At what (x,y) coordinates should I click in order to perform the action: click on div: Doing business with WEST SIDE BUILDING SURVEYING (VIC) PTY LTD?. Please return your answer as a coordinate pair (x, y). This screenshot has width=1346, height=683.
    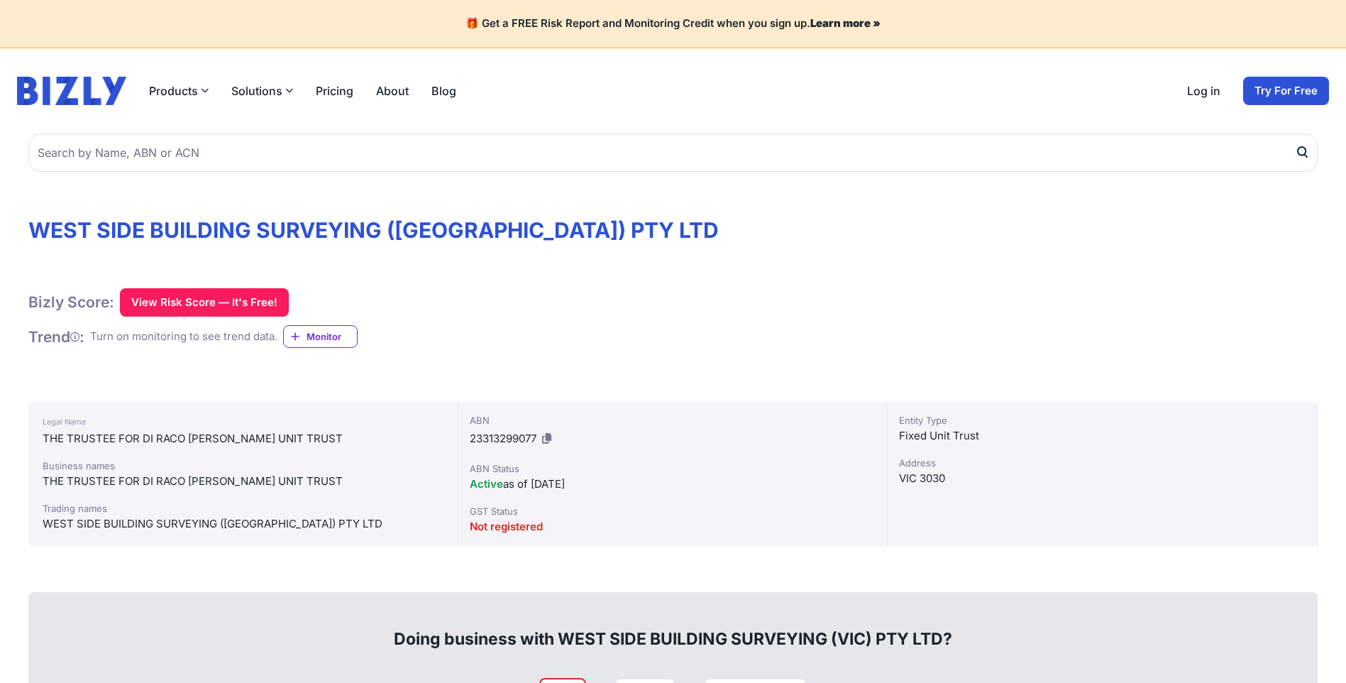
    Looking at the image, I should click on (673, 627).